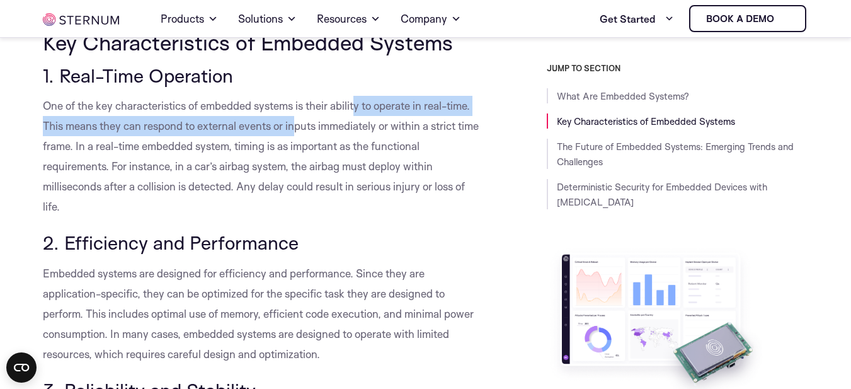  Describe the element at coordinates (431, 19) in the screenshot. I see `a: Company` at that location.